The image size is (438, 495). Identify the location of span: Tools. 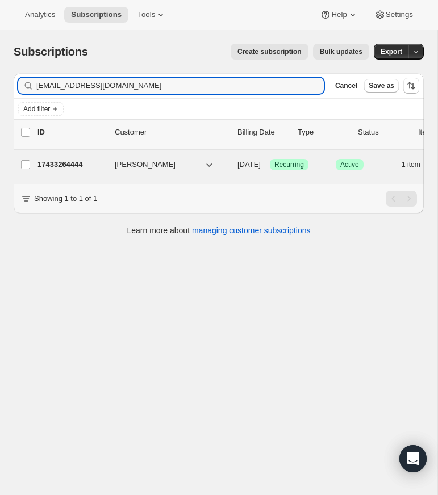
(146, 15).